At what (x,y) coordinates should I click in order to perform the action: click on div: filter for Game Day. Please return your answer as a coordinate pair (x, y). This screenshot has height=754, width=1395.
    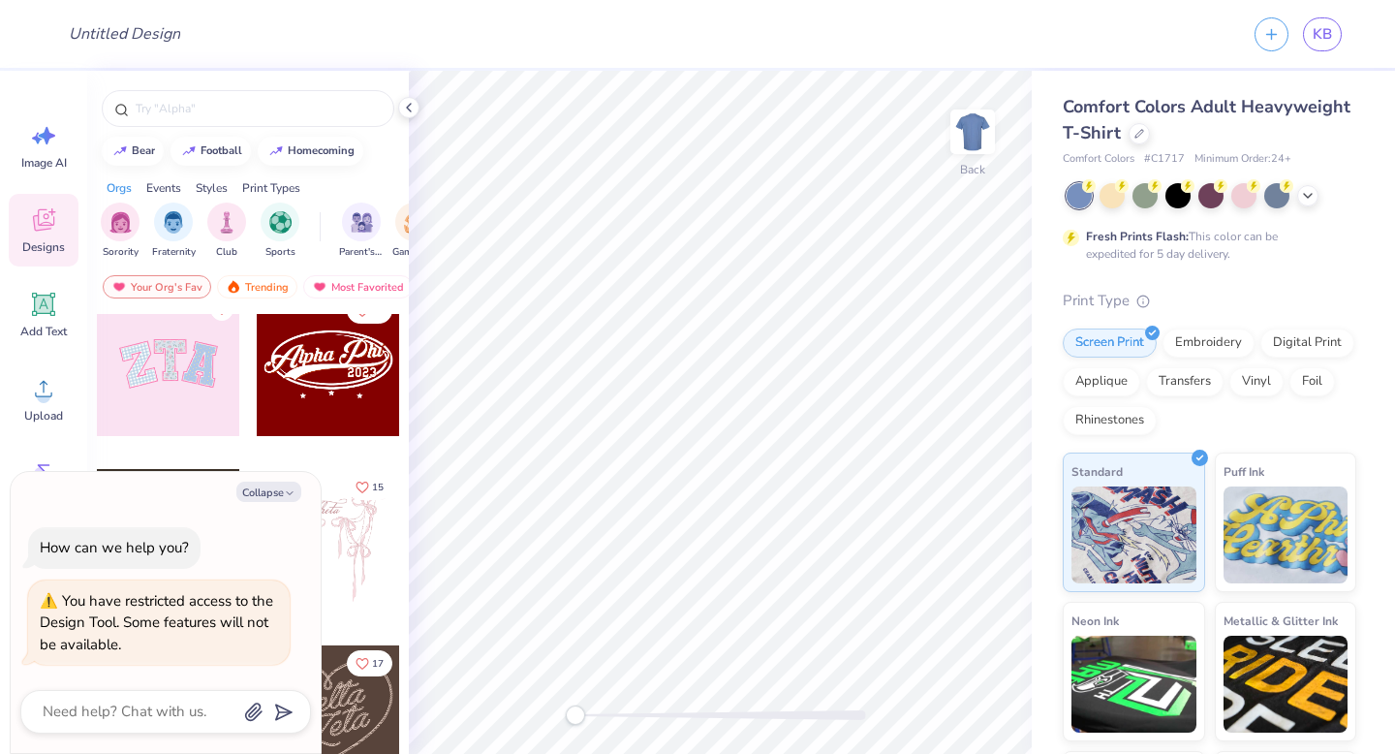
    Looking at the image, I should click on (415, 231).